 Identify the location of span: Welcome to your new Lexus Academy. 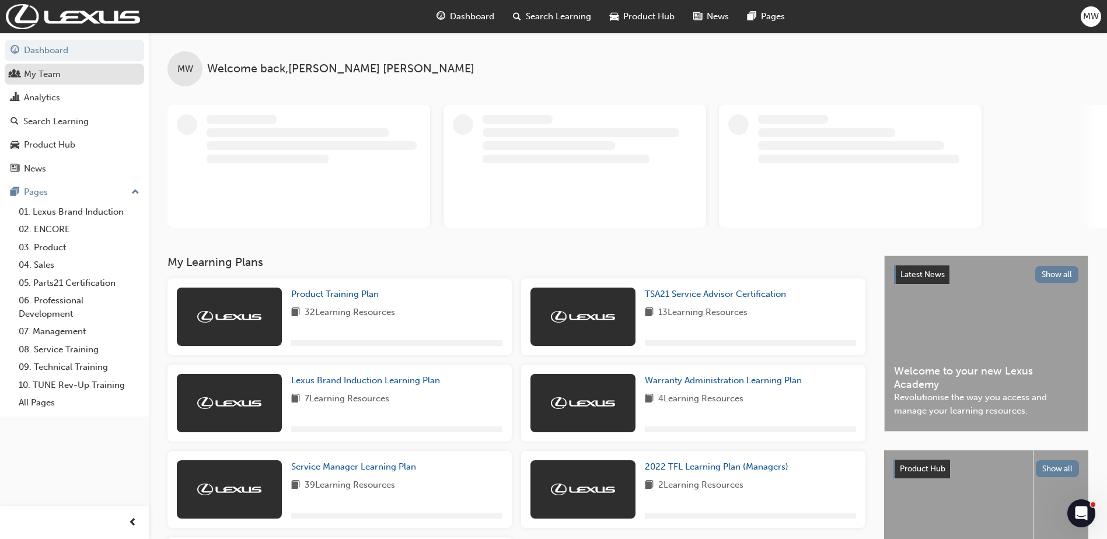
(986, 377).